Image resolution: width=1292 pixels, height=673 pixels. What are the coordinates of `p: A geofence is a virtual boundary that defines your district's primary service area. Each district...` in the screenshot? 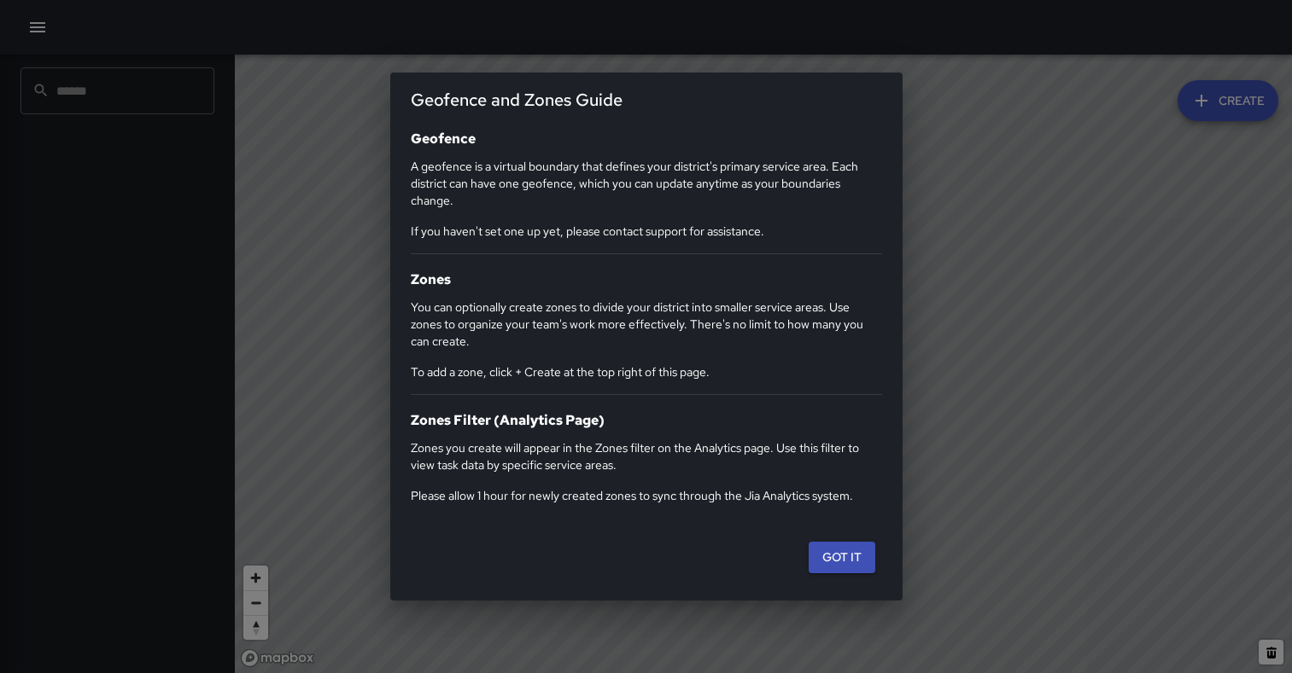 It's located at (646, 184).